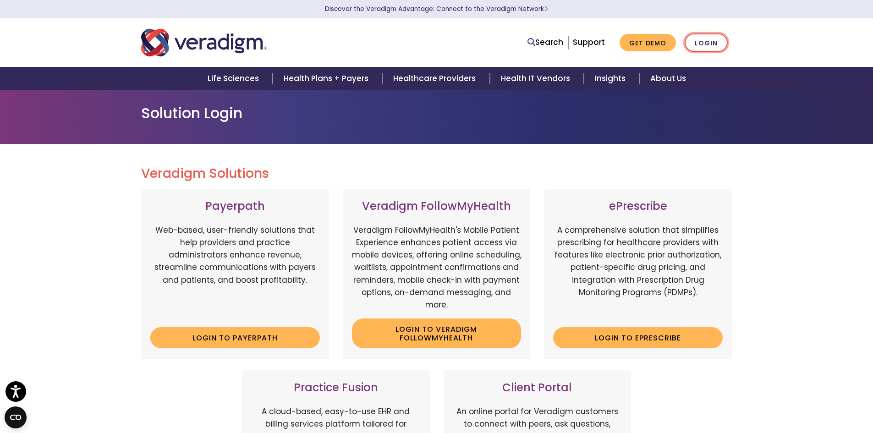 This screenshot has width=873, height=433. What do you see at coordinates (589, 42) in the screenshot?
I see `a: Support` at bounding box center [589, 42].